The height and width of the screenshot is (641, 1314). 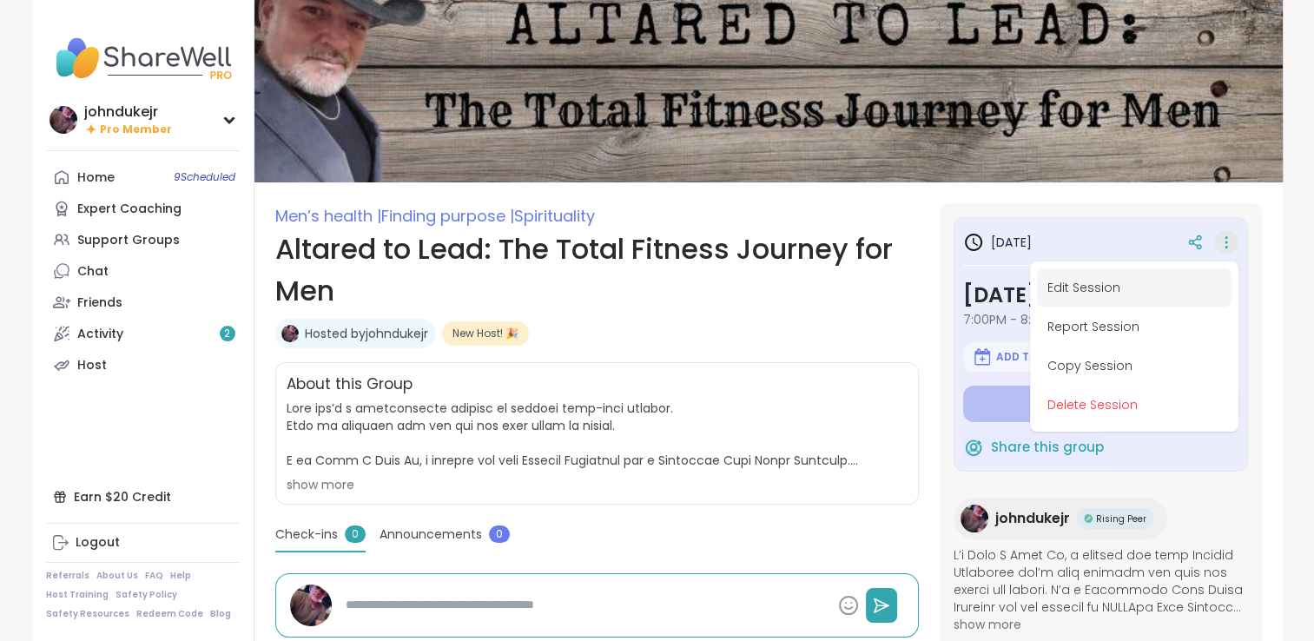 I want to click on div: Earn $20 Credit, so click(x=142, y=497).